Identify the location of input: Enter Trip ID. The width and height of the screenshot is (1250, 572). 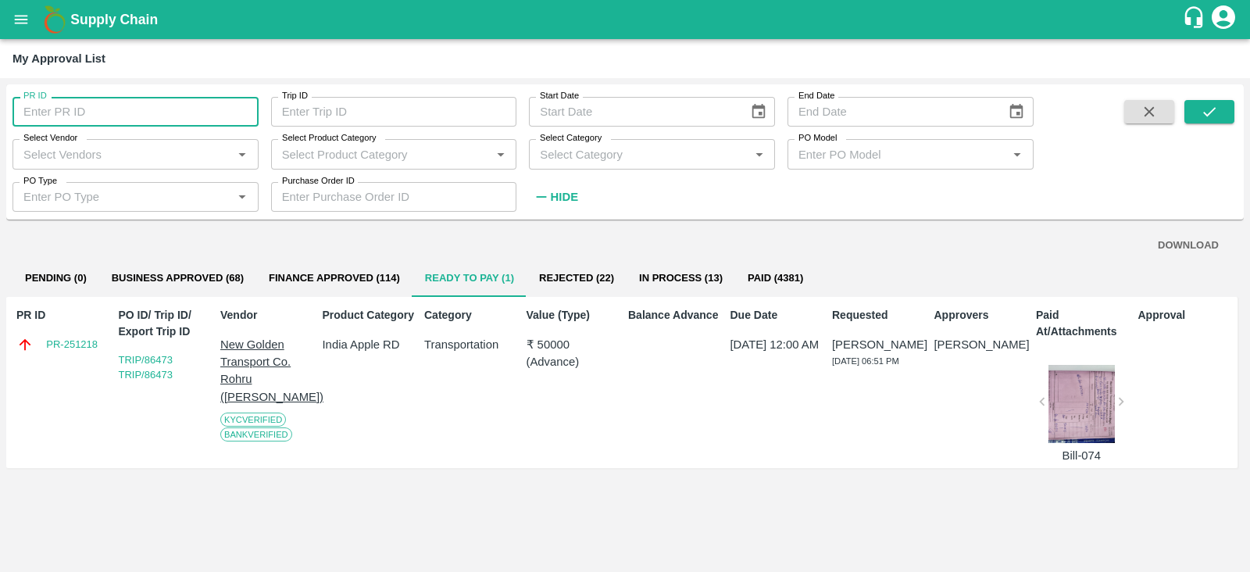
(394, 112).